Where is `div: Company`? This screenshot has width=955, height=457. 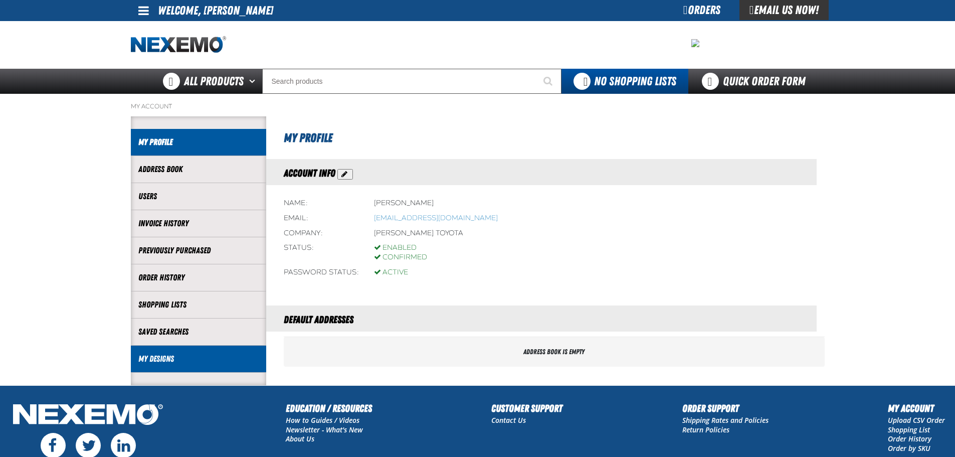 div: Company is located at coordinates (321, 233).